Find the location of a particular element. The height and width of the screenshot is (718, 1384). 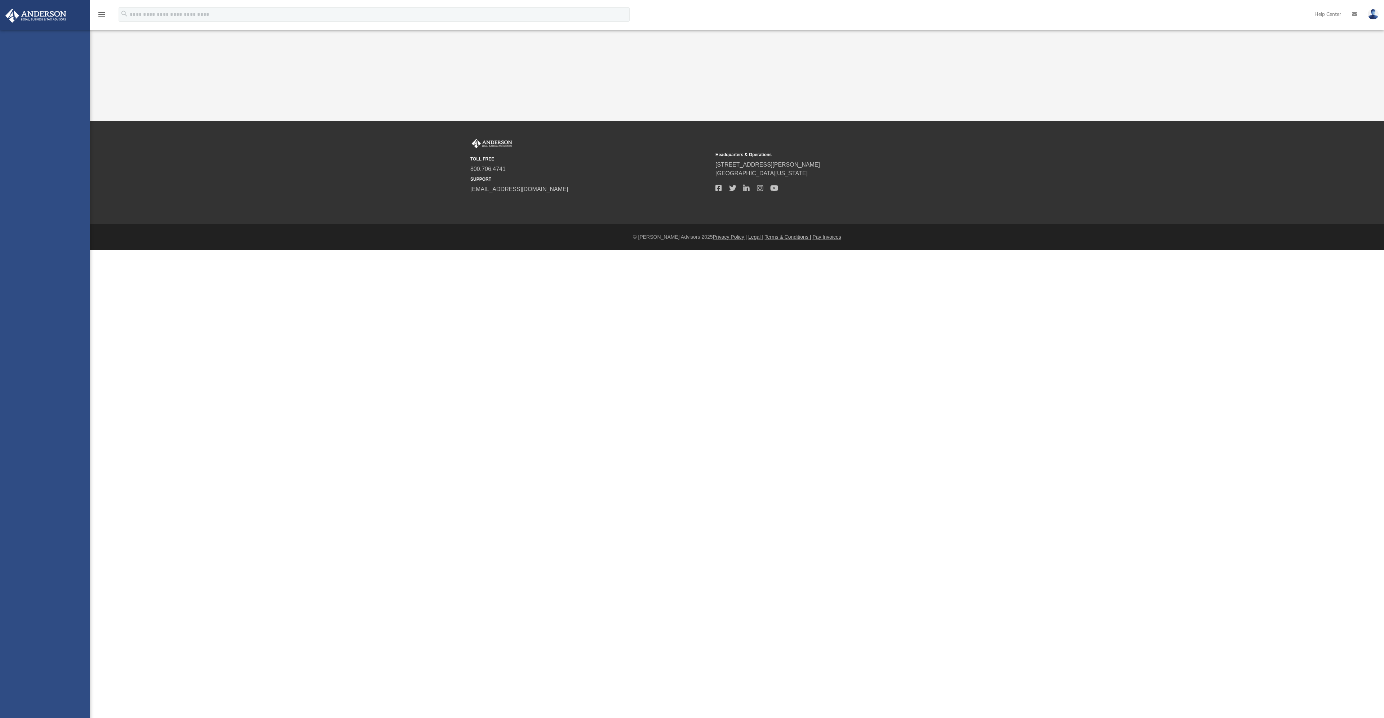

i: search is located at coordinates (124, 14).